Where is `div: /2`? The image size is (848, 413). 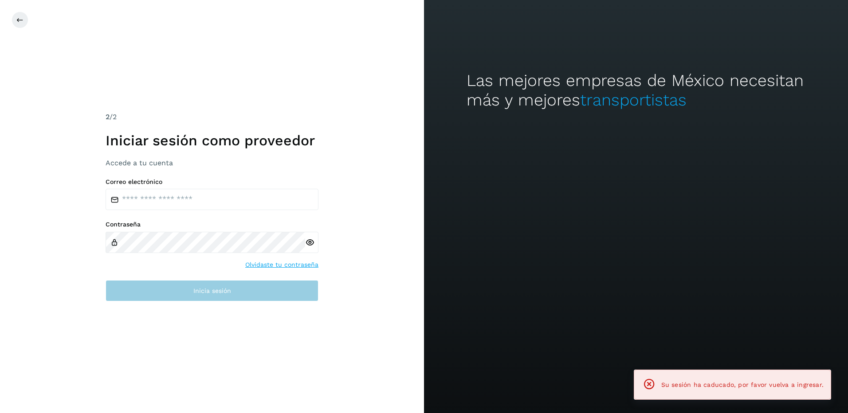 div: /2 is located at coordinates (212, 117).